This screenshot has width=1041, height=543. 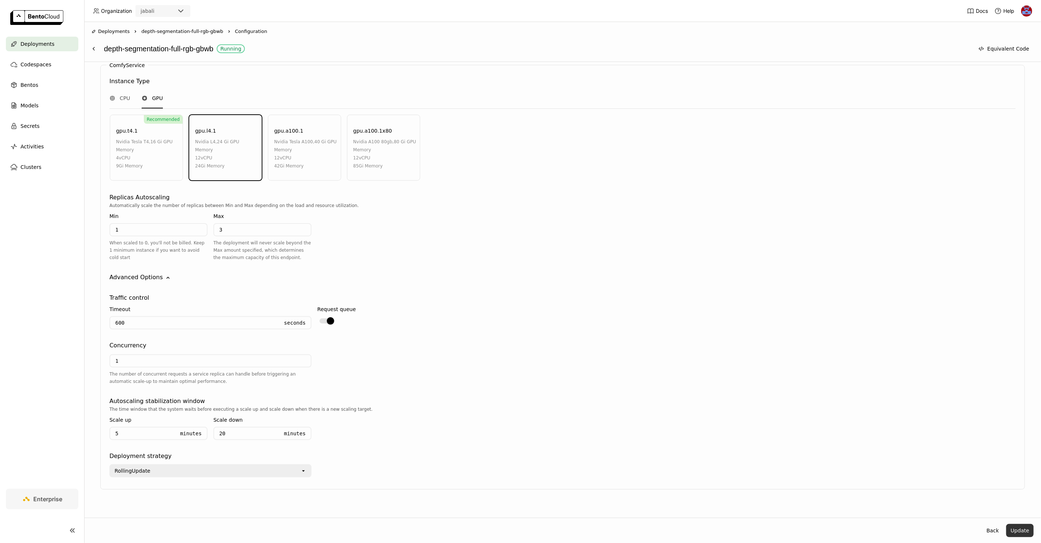 I want to click on div: , 40 Gi GPU Memory, so click(x=306, y=146).